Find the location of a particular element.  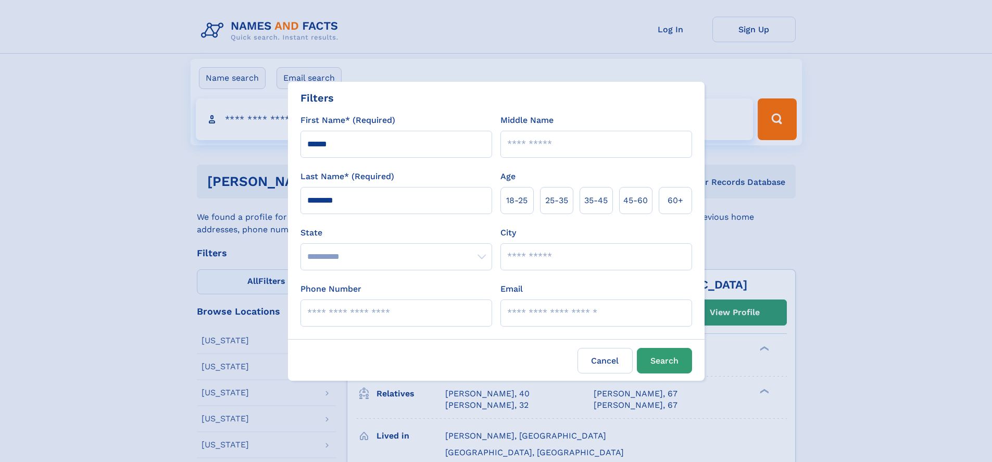

span: 25‑35 is located at coordinates (557, 200).